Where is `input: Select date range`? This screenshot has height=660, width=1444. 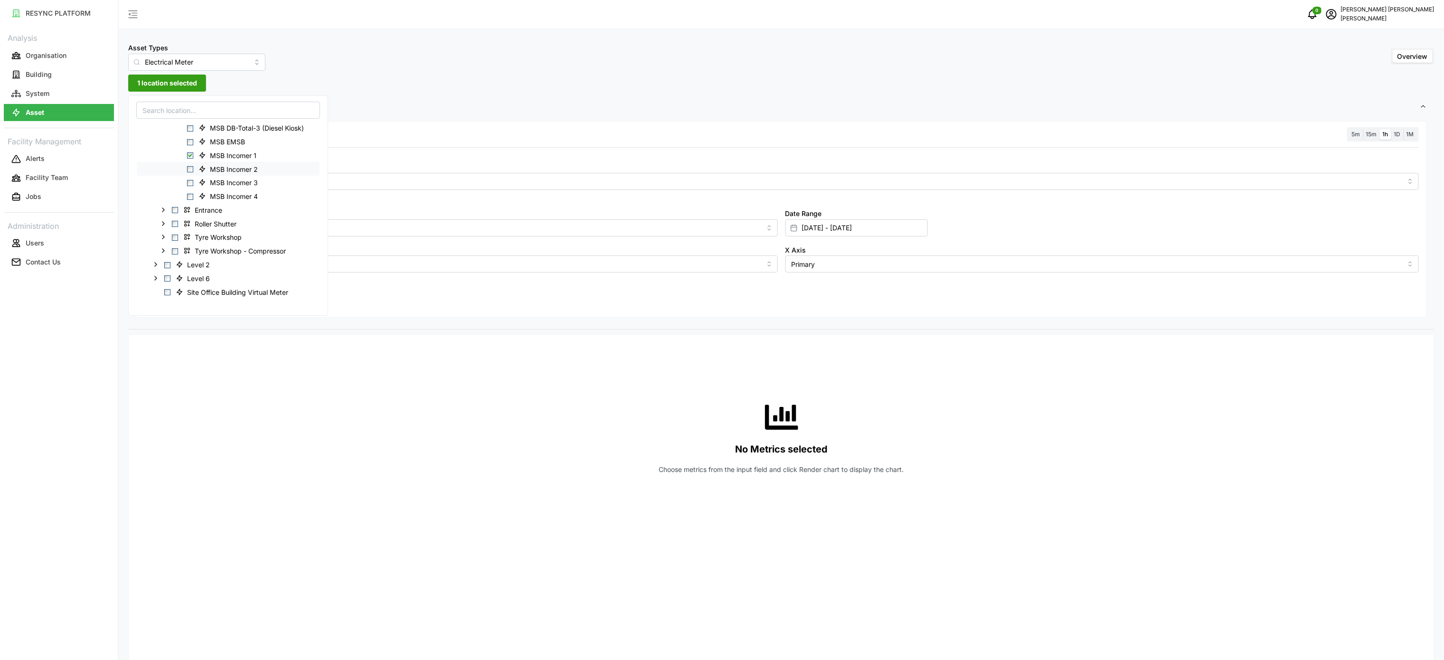
input: Select date range is located at coordinates (857, 228).